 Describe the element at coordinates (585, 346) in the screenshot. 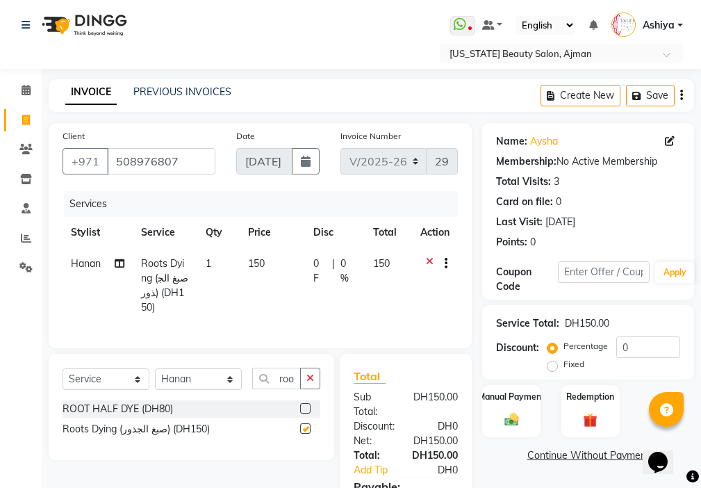

I see `label: Percentage` at that location.